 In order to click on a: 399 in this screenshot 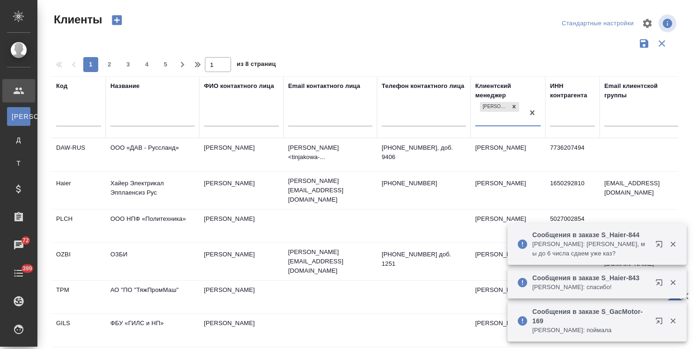, I will do `click(19, 273)`.